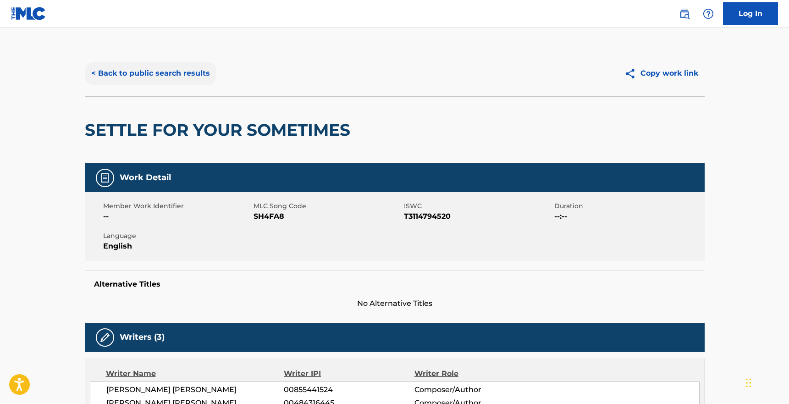 Image resolution: width=789 pixels, height=404 pixels. Describe the element at coordinates (628, 206) in the screenshot. I see `span: Duration` at that location.